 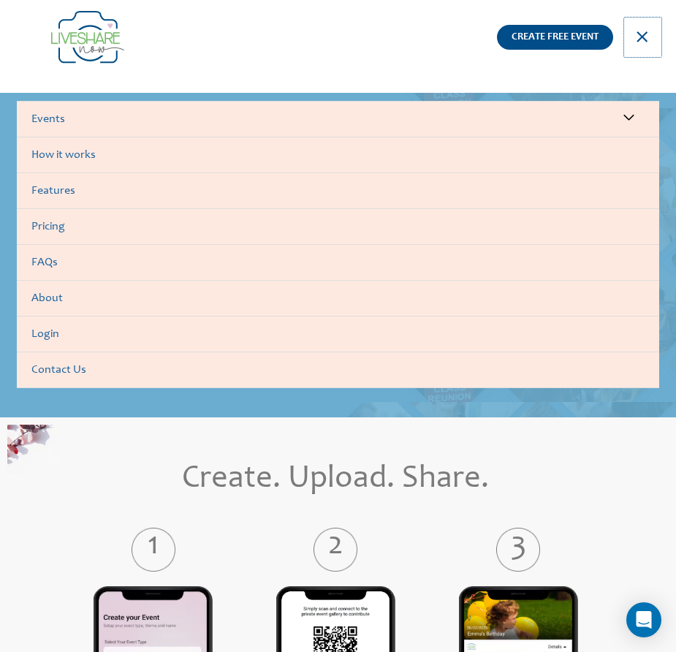 I want to click on div: CREATE FREE EVENT, so click(x=554, y=37).